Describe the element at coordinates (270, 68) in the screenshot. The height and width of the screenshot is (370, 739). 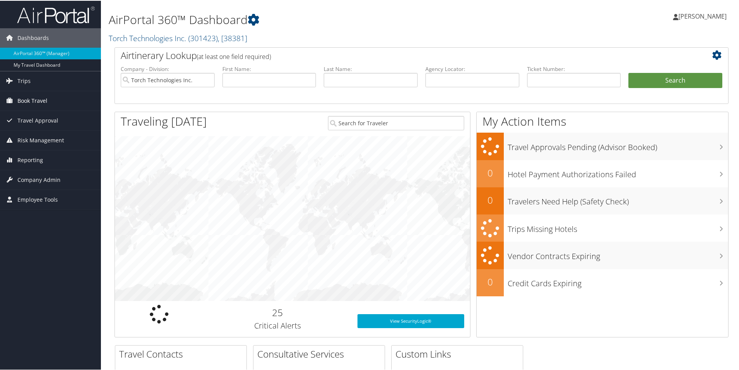
I see `label: First Name:` at that location.